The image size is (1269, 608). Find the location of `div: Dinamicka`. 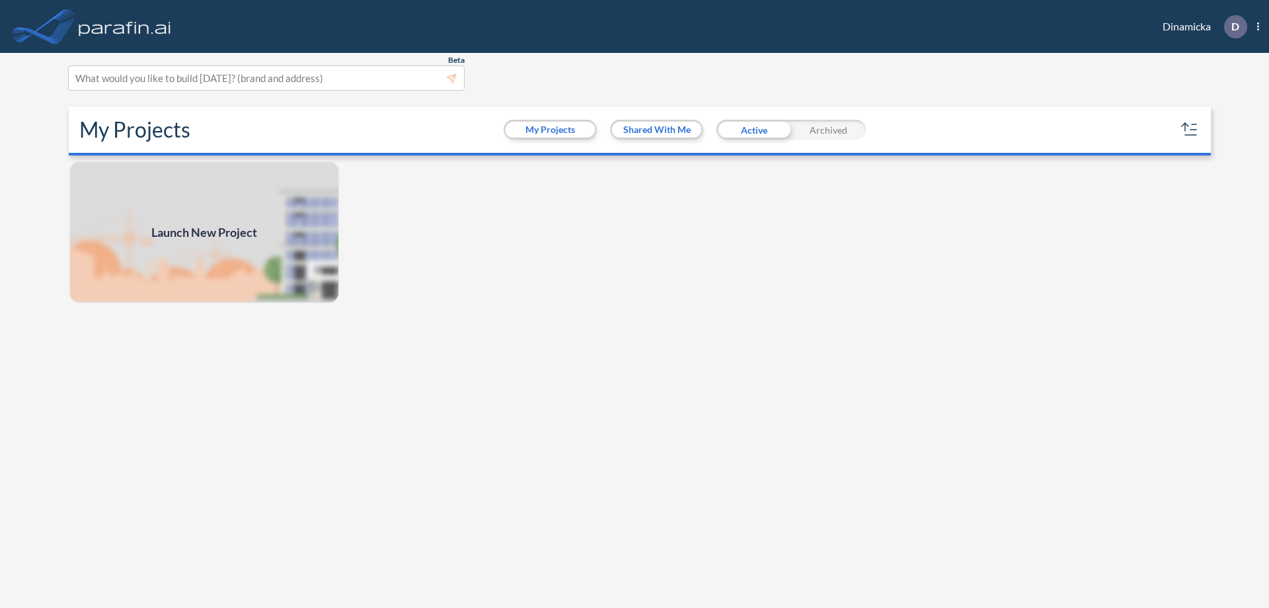

div: Dinamicka is located at coordinates (1201, 26).